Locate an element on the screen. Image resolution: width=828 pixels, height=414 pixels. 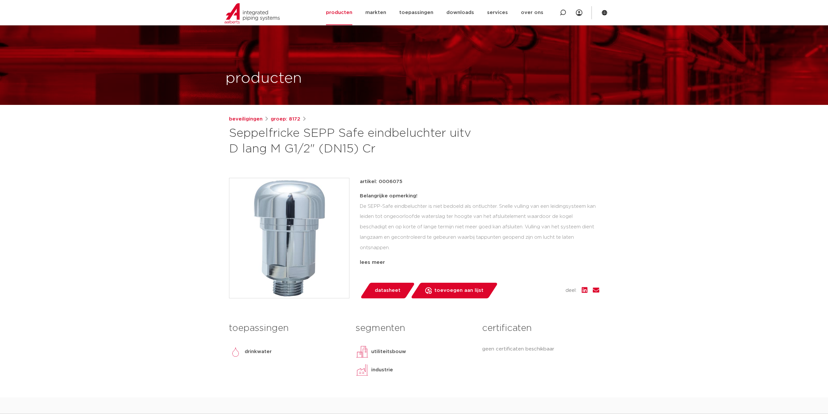
p: drinkwater is located at coordinates (258, 351).